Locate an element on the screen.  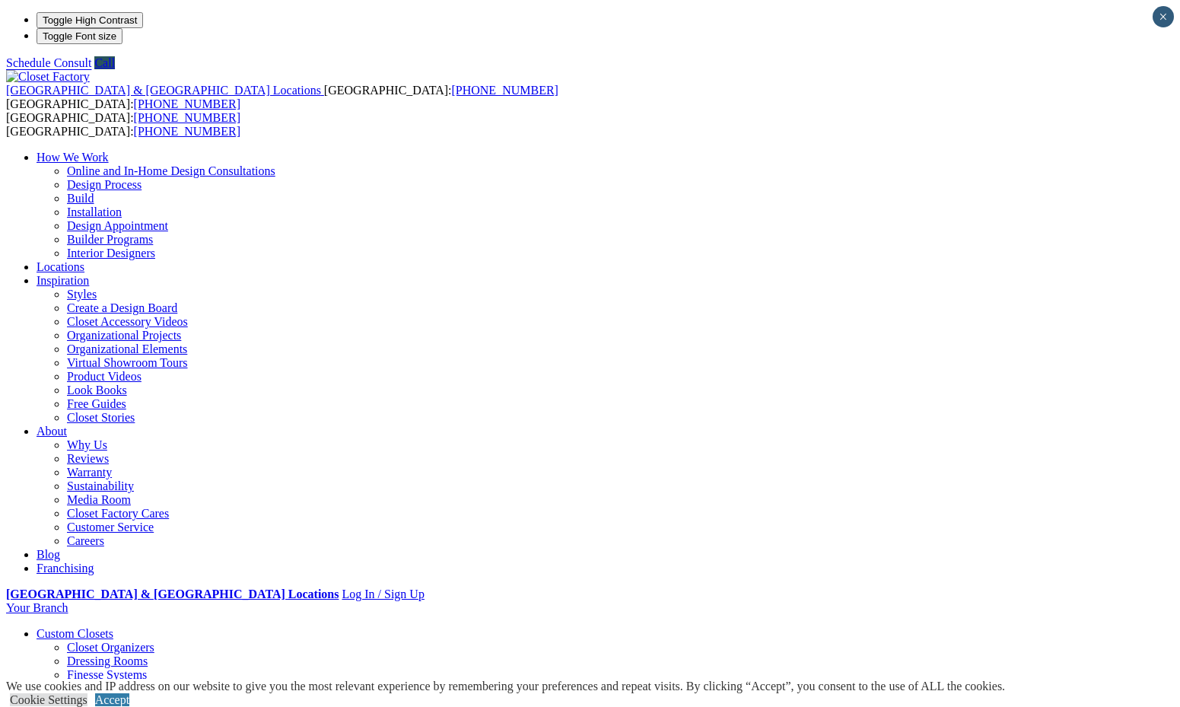
a: Your Branch is located at coordinates (37, 607).